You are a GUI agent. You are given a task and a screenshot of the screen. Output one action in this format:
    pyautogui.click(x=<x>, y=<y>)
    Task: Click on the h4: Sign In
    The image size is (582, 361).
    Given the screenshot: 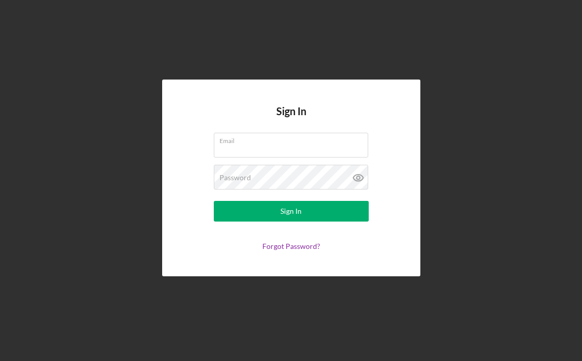 What is the action you would take?
    pyautogui.click(x=291, y=119)
    